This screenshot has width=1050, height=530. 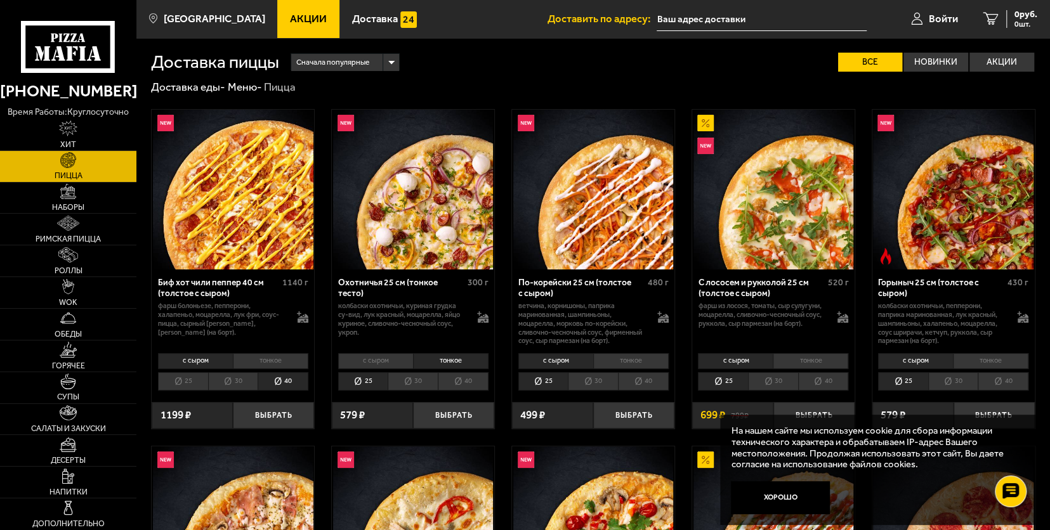 I want to click on span: 300 г, so click(x=478, y=282).